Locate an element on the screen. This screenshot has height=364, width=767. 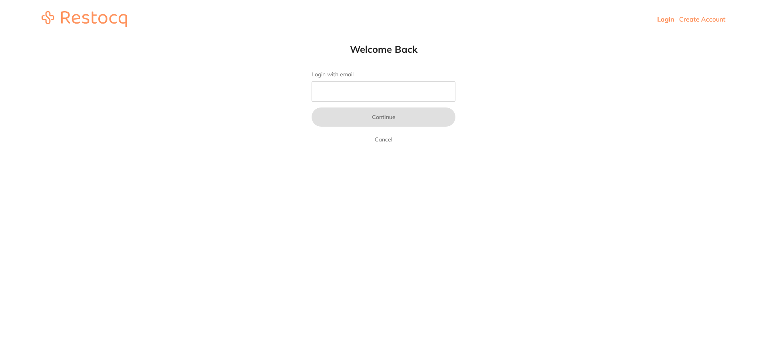
h1: Welcome Back is located at coordinates (384, 49).